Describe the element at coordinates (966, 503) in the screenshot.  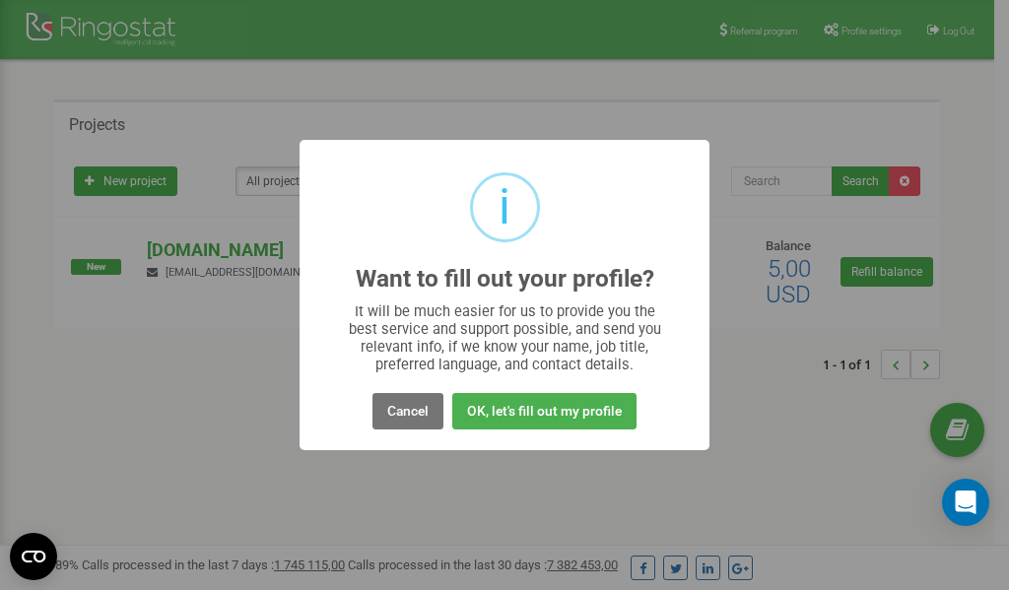
I see `div: Open Intercom Messenger` at that location.